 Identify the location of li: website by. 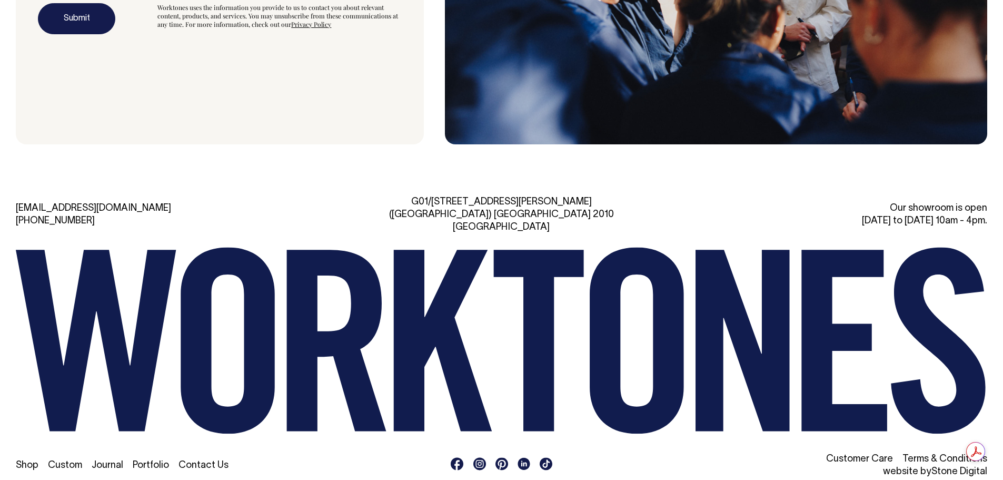
(831, 472).